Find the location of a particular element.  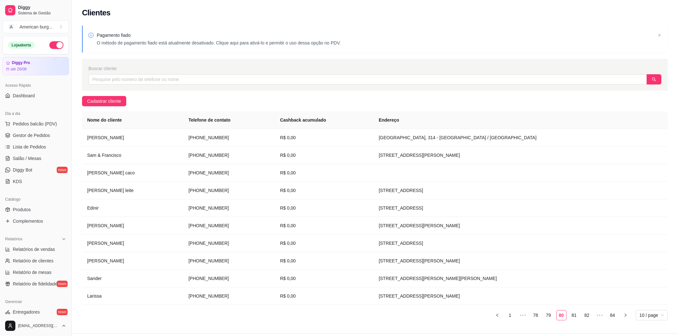

span: 10 / page is located at coordinates (652, 316).